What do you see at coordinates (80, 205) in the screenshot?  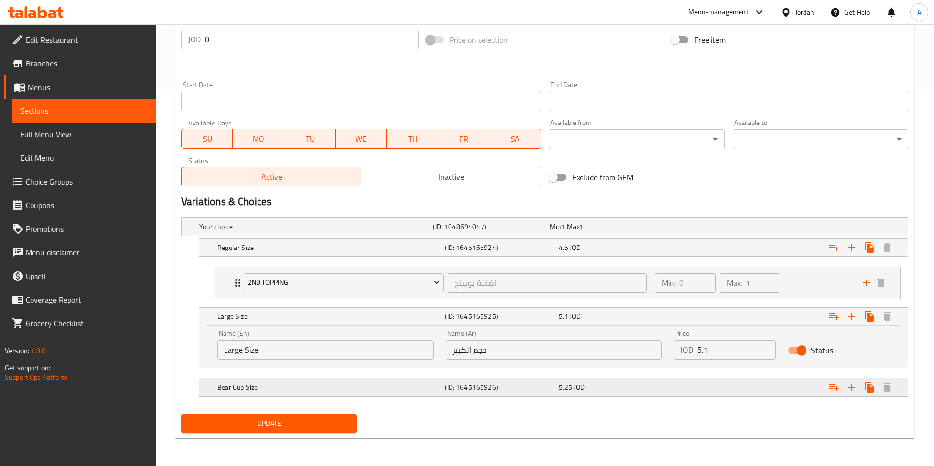 I see `a: Coupons` at bounding box center [80, 205].